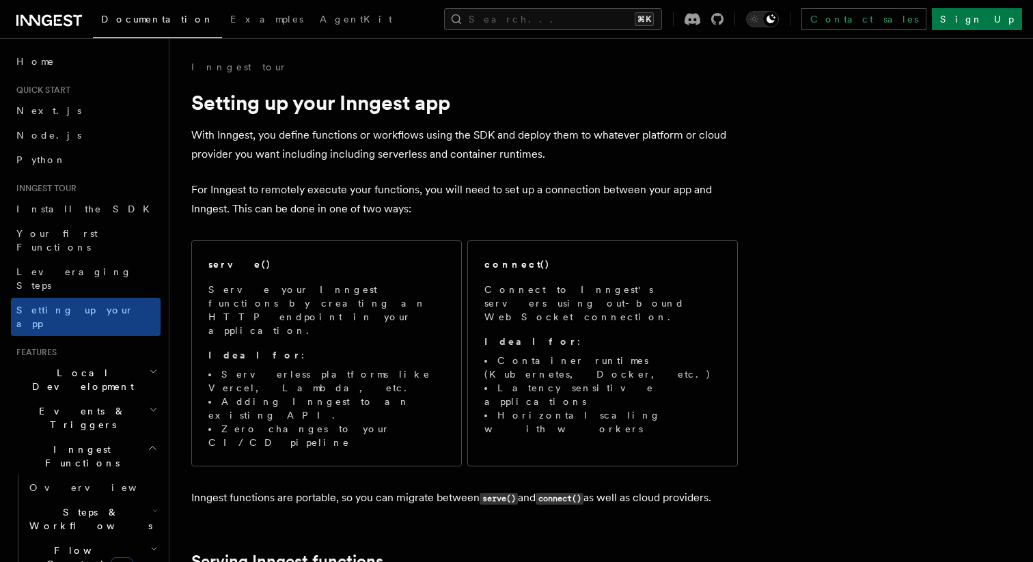 This screenshot has height=562, width=1033. I want to click on code: connect(), so click(559, 499).